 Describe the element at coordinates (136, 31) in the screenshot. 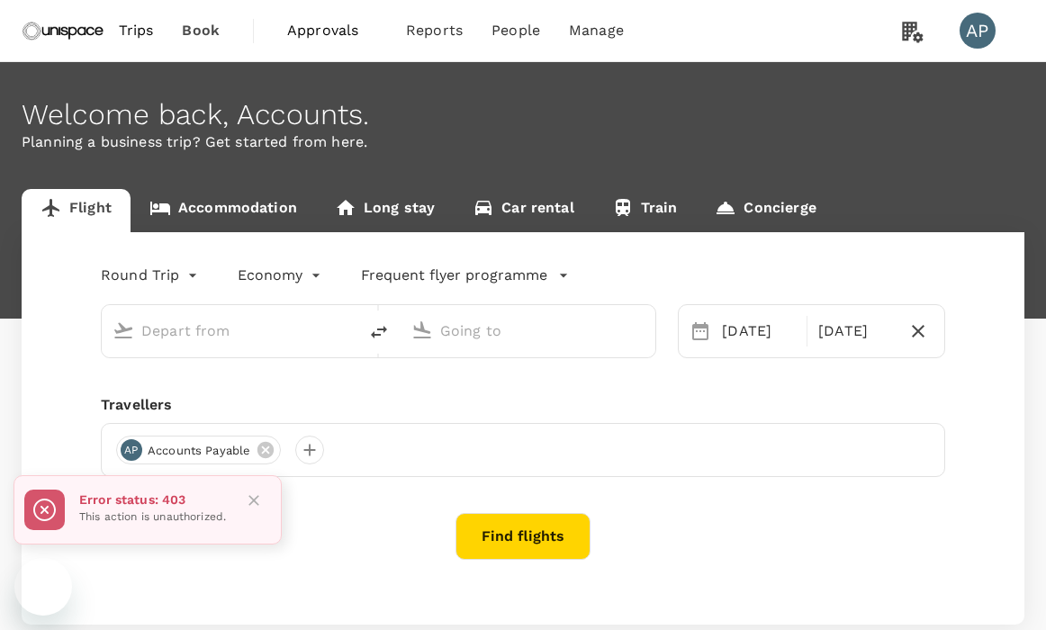

I see `span: Trips` at that location.